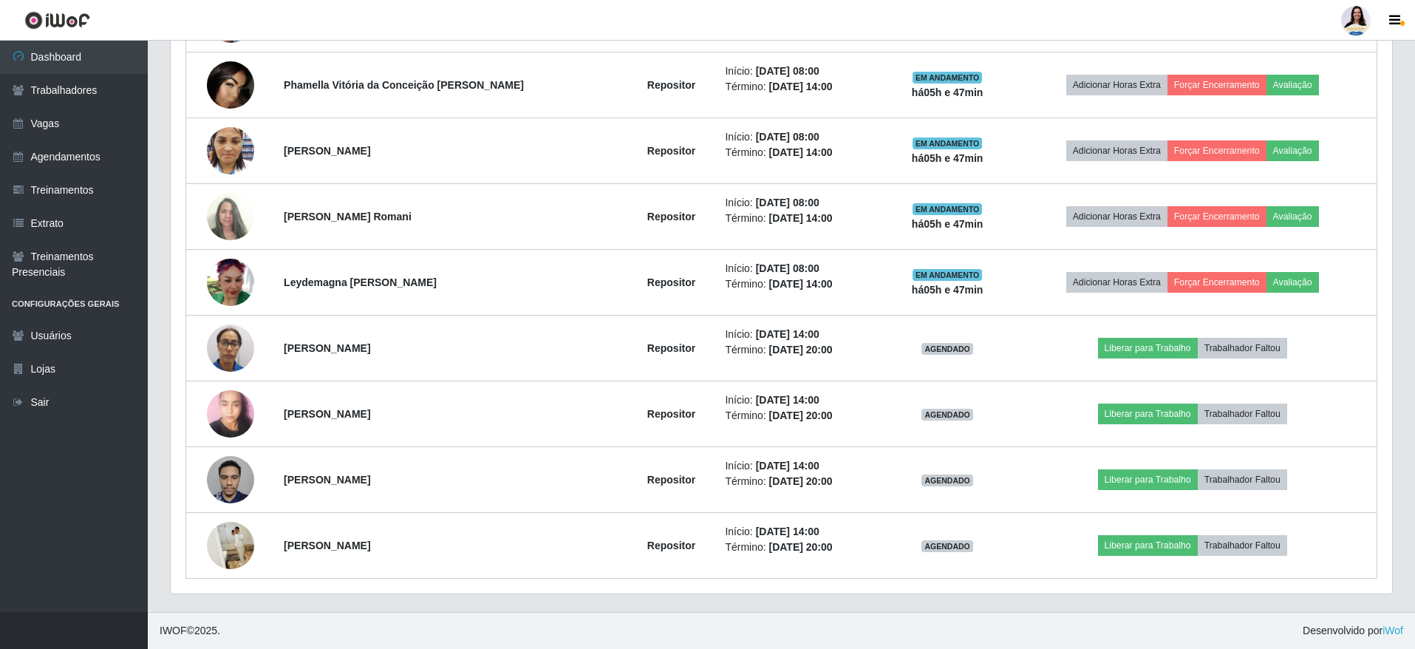  Describe the element at coordinates (190, 630) in the screenshot. I see `span: © 2025 .` at that location.